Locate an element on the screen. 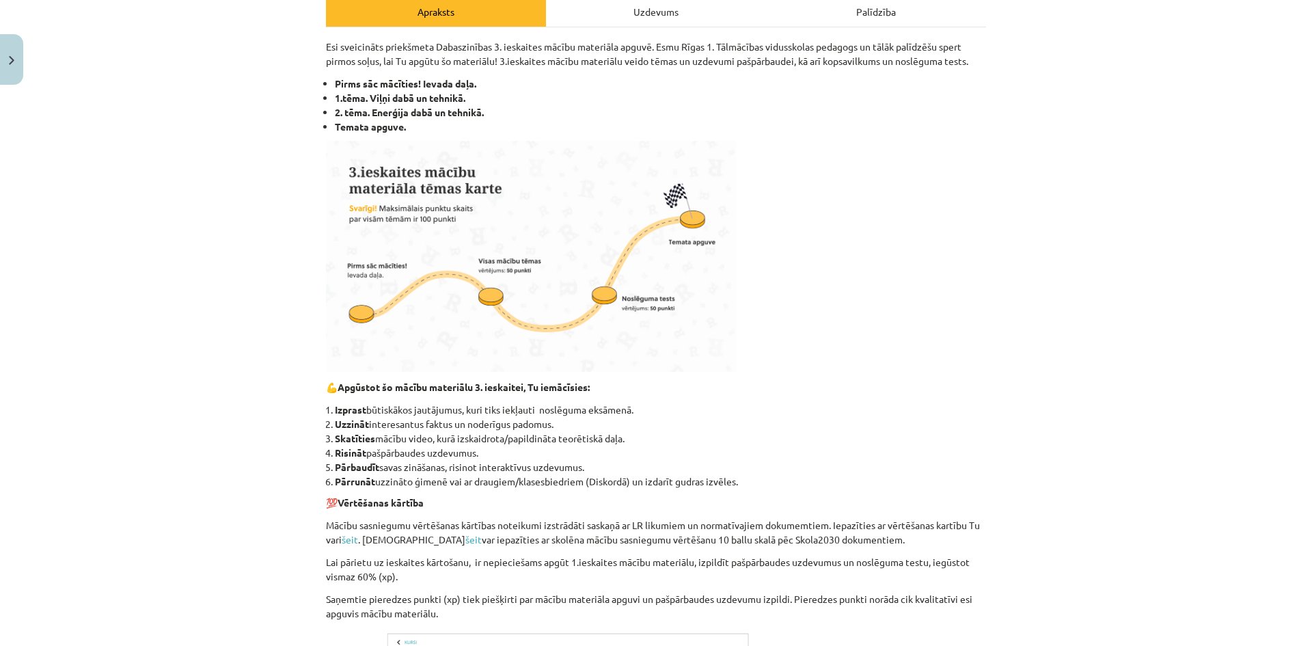 The height and width of the screenshot is (646, 1312). li: būtiskākos jautājumus, kuri tiks iekļauti noslēguma eksāmenā. is located at coordinates (660, 409).